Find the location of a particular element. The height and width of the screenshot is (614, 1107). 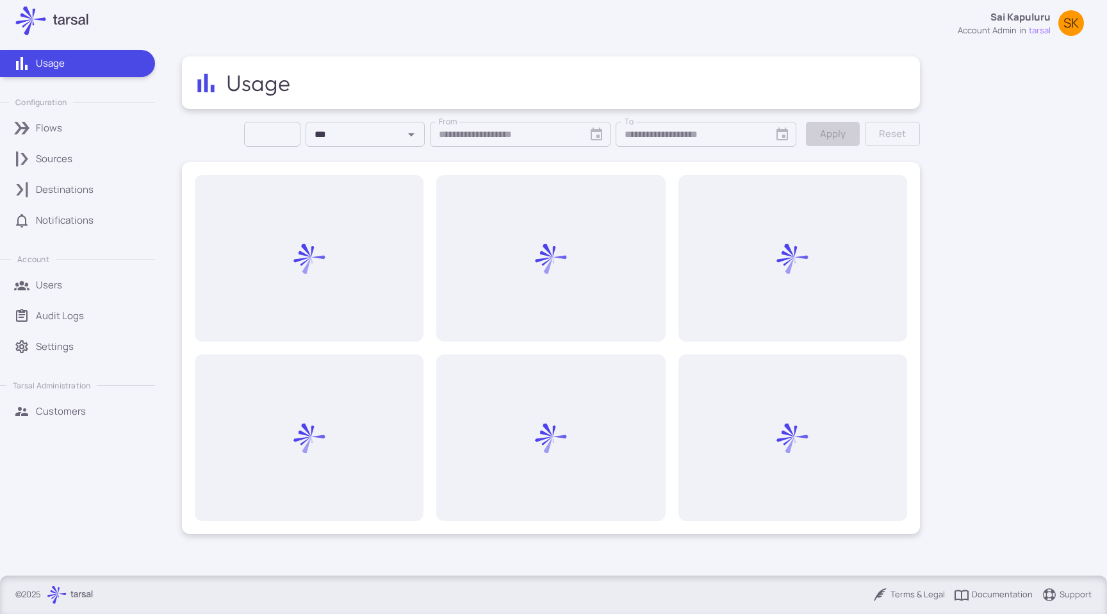

button: Sai Kapuluruaccount adminintarsalSK is located at coordinates (1020, 23).